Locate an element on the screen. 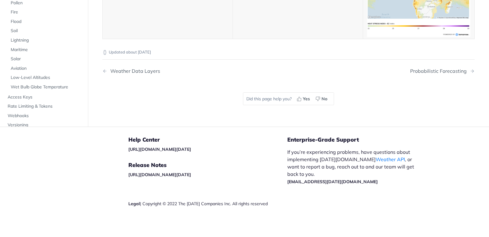  span: Fire is located at coordinates (46, 12).